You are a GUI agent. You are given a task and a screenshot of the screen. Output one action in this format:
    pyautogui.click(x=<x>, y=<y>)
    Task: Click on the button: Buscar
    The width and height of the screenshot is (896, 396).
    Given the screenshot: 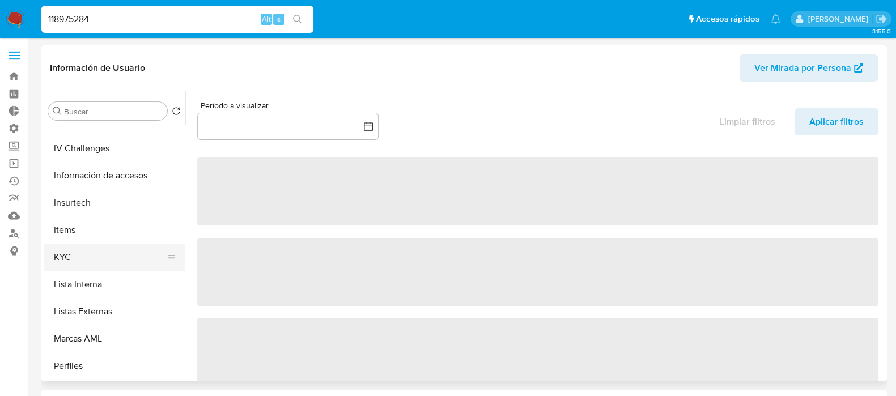 What is the action you would take?
    pyautogui.click(x=57, y=111)
    